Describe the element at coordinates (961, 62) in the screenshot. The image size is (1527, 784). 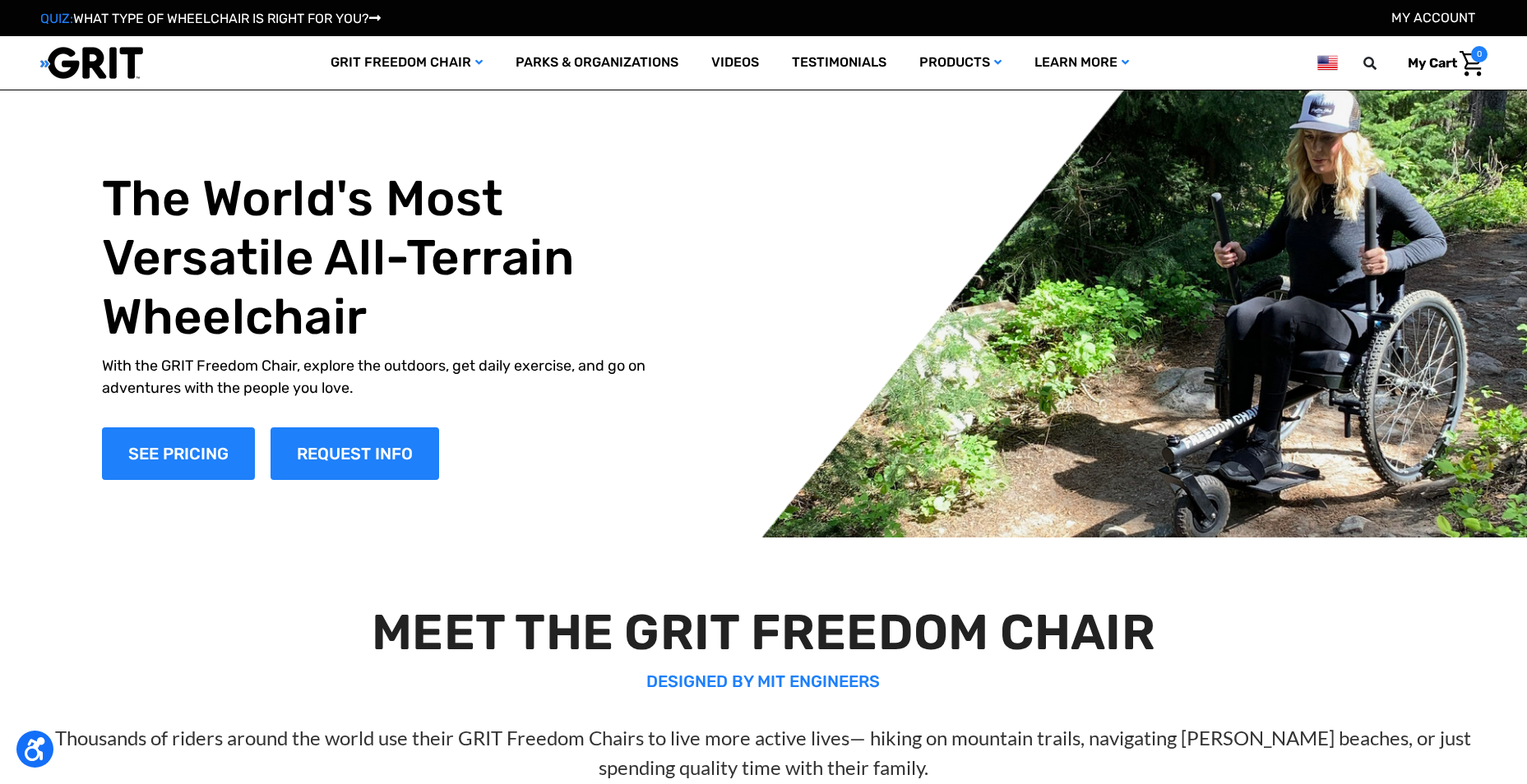
I see `a: Products` at that location.